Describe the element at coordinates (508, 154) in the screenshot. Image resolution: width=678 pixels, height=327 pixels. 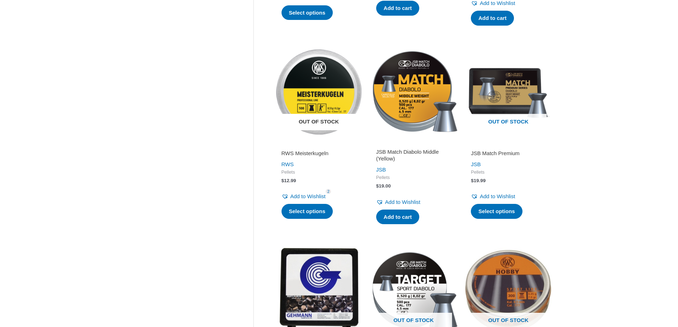
I see `a: JSB Match Premium` at that location.